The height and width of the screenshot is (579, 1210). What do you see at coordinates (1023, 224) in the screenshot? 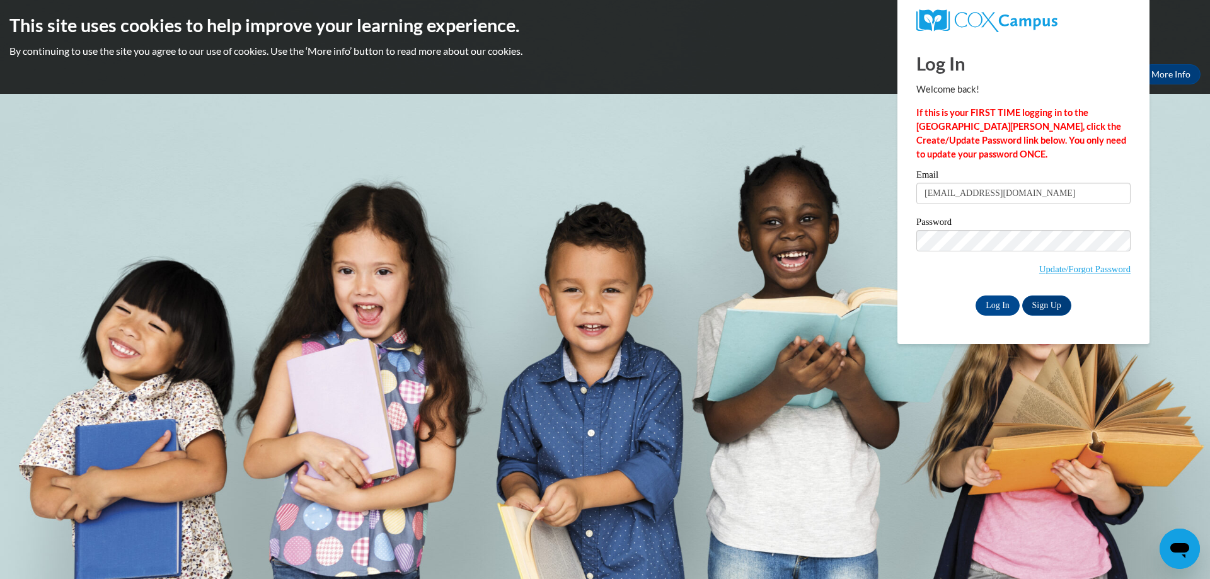
I see `label: Password` at bounding box center [1023, 224].